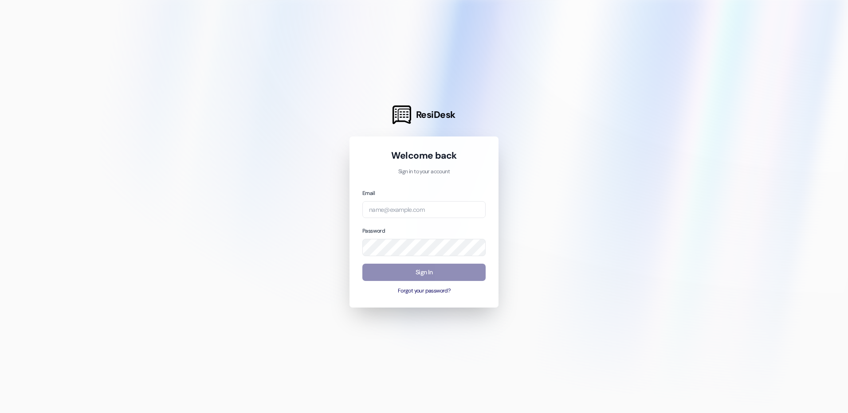 The height and width of the screenshot is (413, 848). What do you see at coordinates (424, 210) in the screenshot?
I see `input: name@example.com` at bounding box center [424, 210].